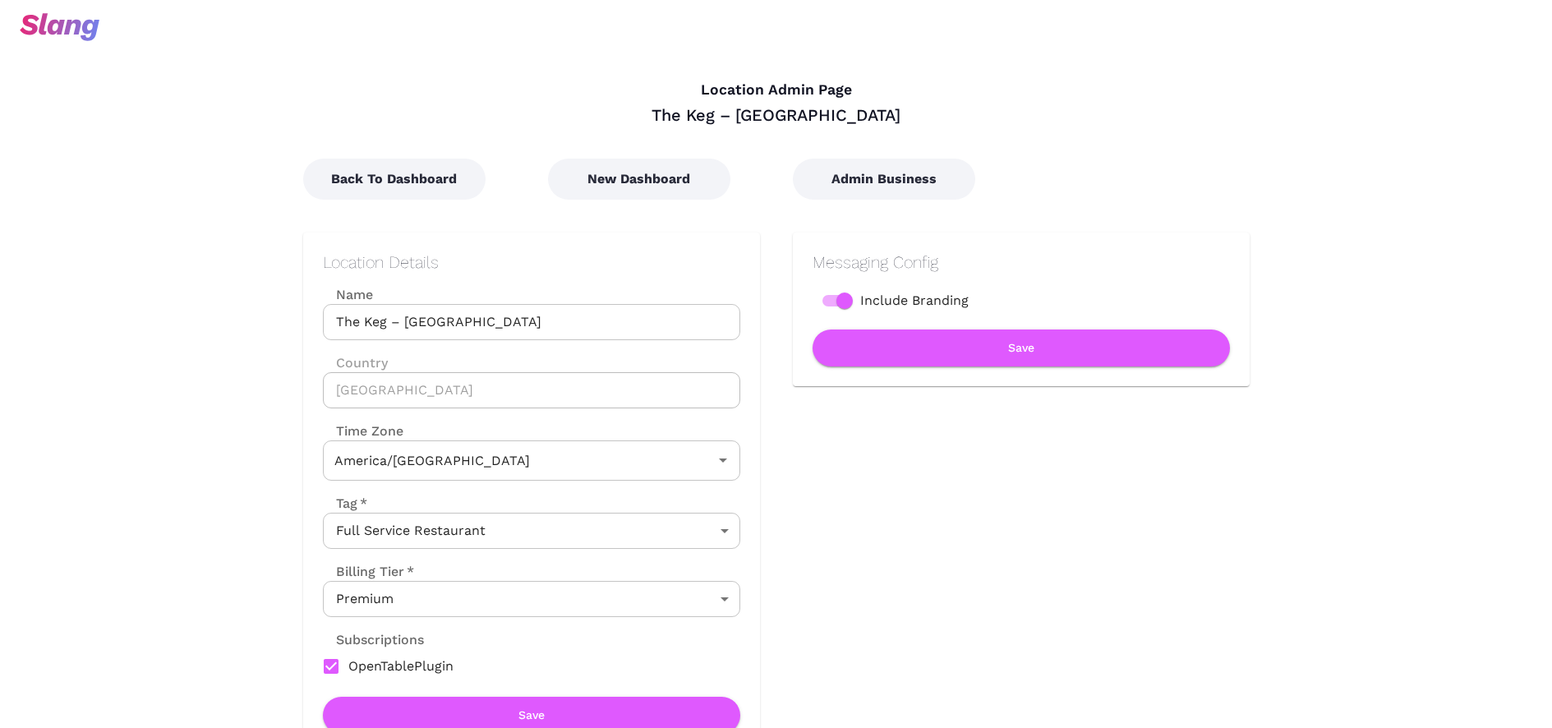 The image size is (1552, 728). Describe the element at coordinates (394, 179) in the screenshot. I see `button: Back To Dashboard` at that location.